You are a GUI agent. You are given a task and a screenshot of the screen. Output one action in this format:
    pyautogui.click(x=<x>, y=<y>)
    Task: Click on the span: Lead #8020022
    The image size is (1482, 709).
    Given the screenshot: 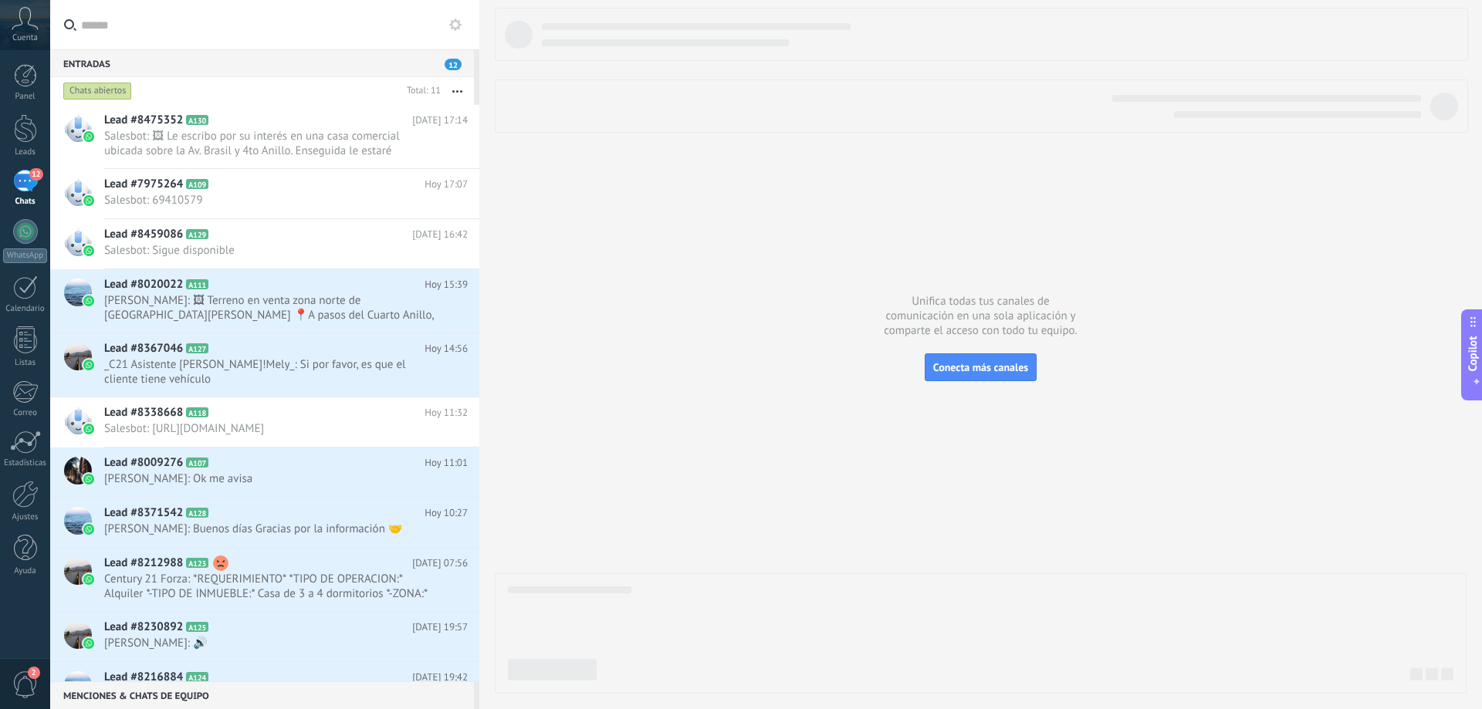 What is the action you would take?
    pyautogui.click(x=144, y=285)
    